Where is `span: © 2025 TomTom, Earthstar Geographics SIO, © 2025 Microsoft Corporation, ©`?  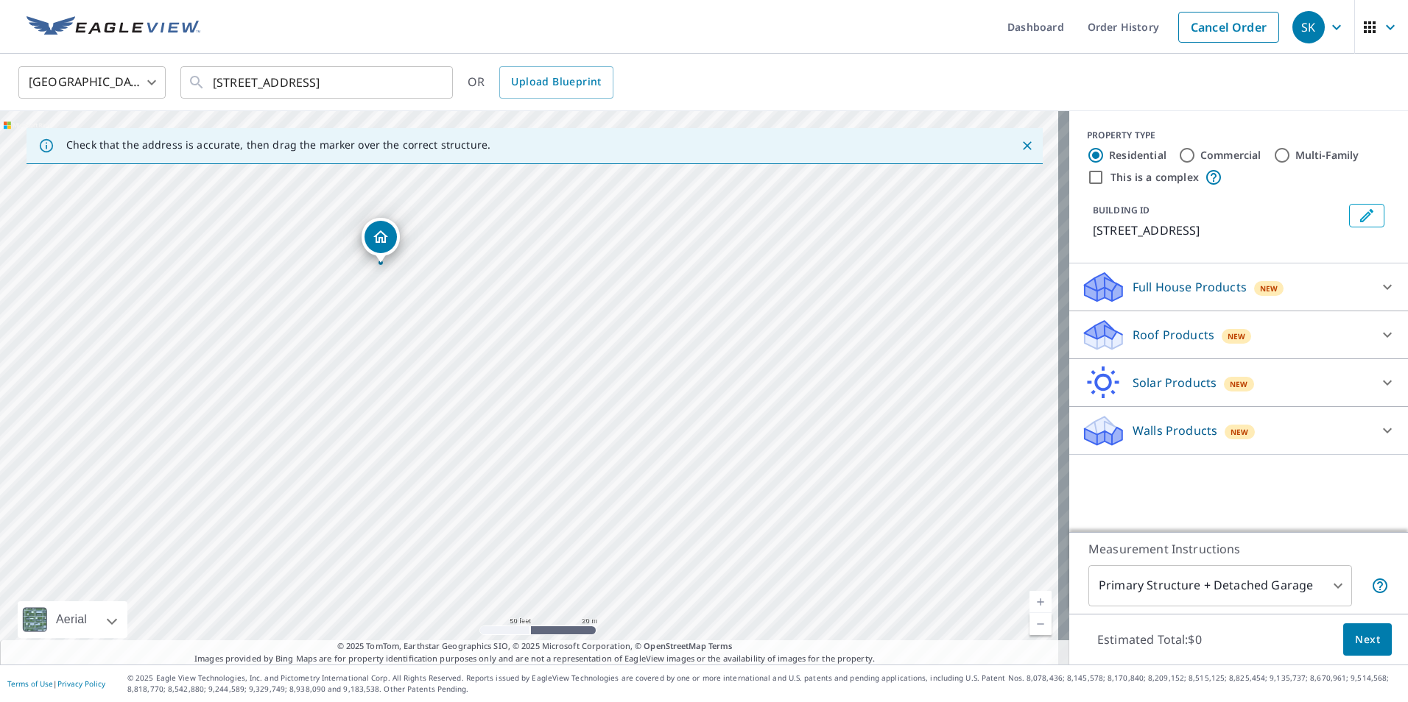
span: © 2025 TomTom, Earthstar Geographics SIO, © 2025 Microsoft Corporation, © is located at coordinates (535, 646).